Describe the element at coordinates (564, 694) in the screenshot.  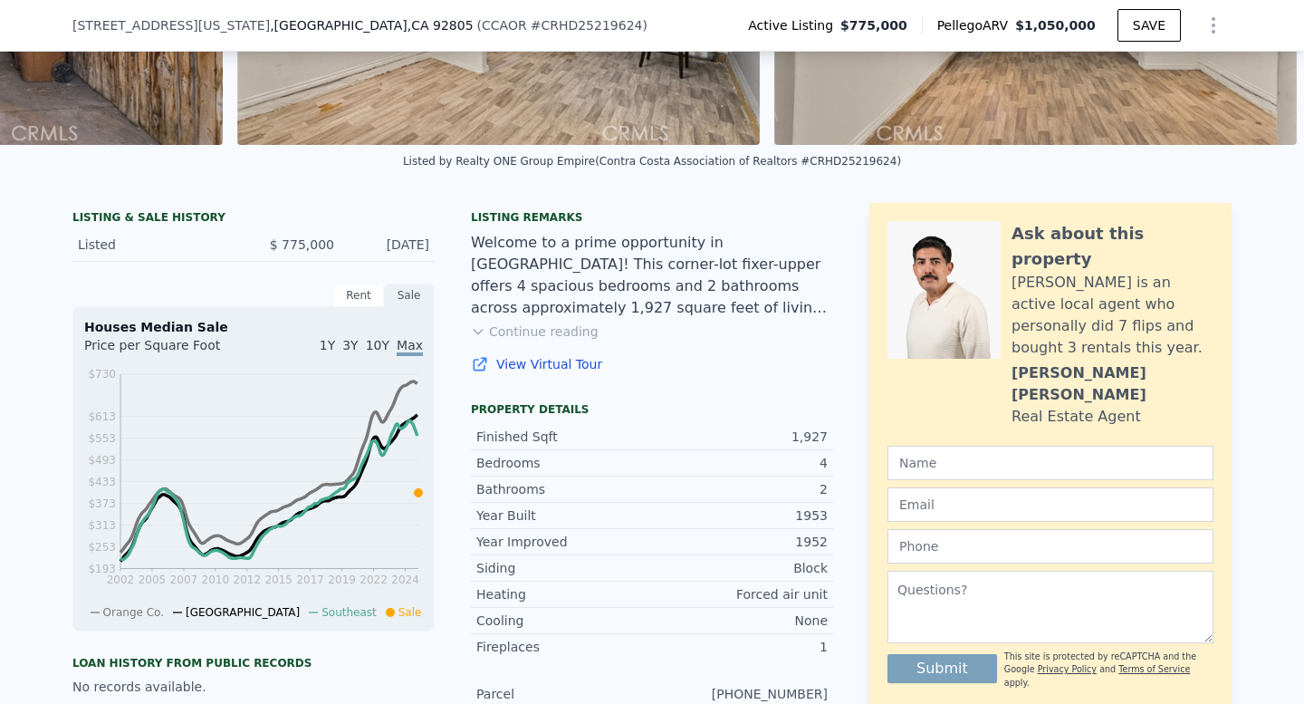
I see `div: Parcel` at that location.